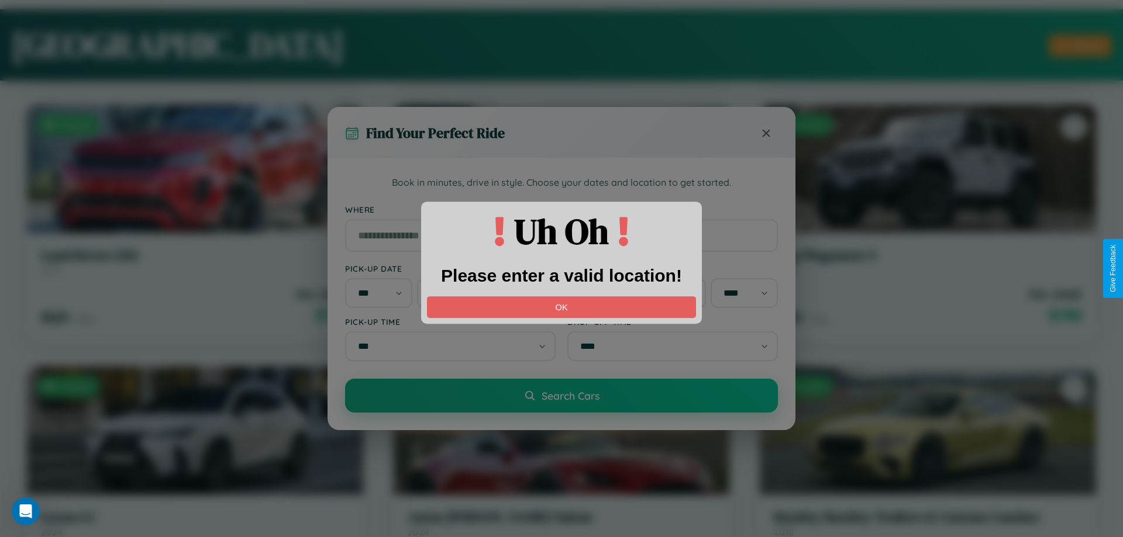 The image size is (1123, 537). What do you see at coordinates (672, 322) in the screenshot?
I see `label: Drop-off Time` at bounding box center [672, 322].